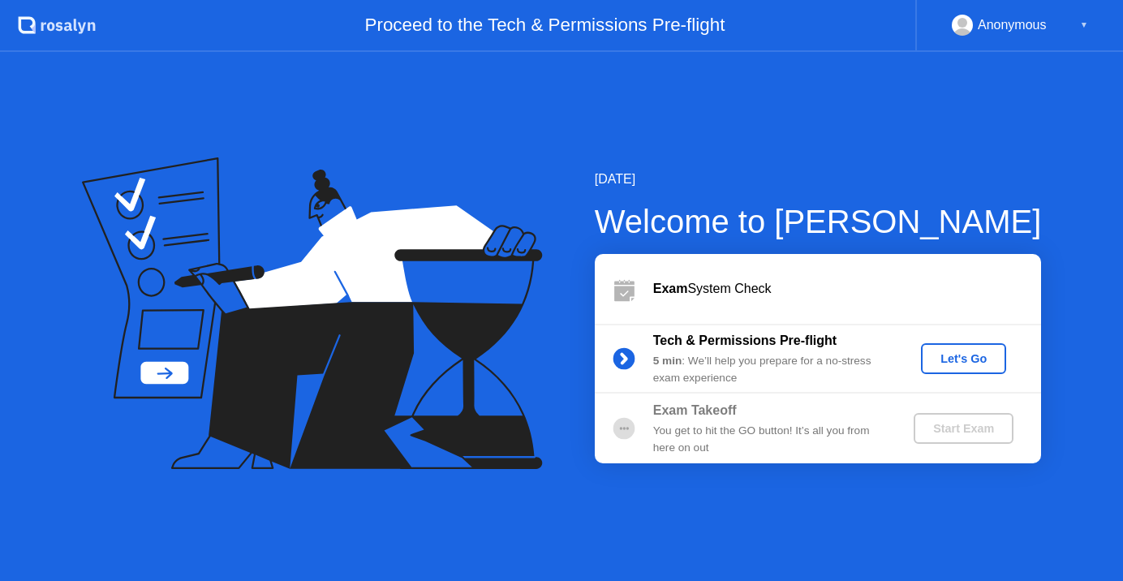 Image resolution: width=1123 pixels, height=581 pixels. I want to click on b: Exam Takeoff, so click(694, 410).